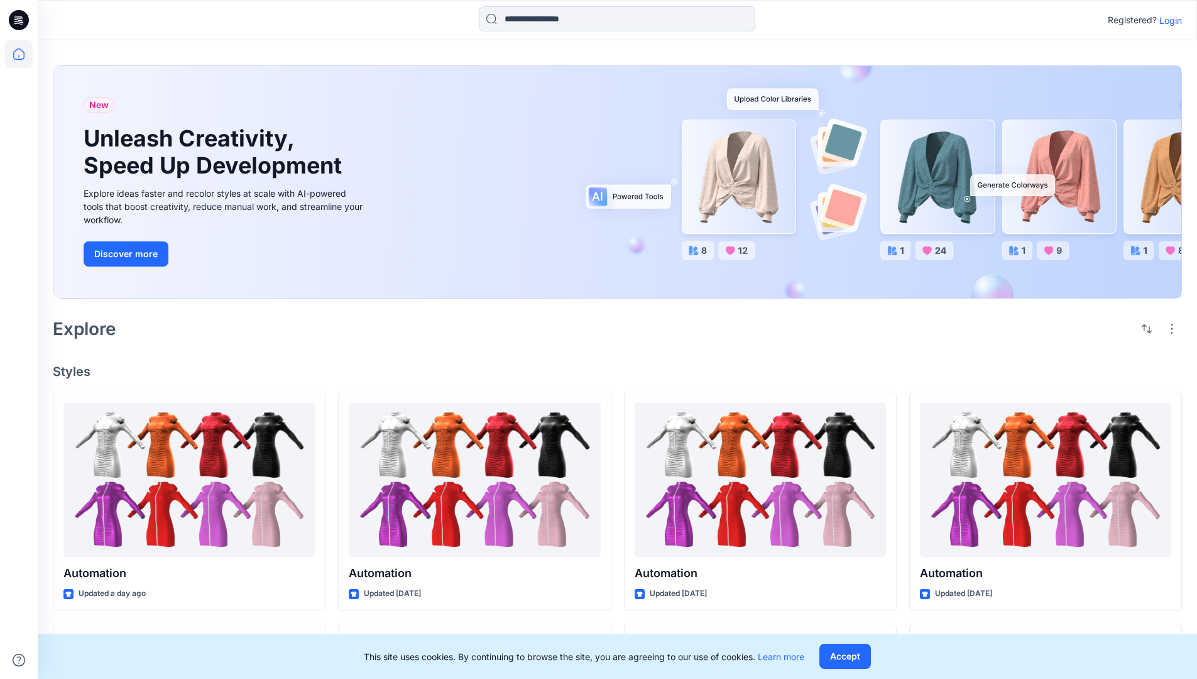 The height and width of the screenshot is (679, 1197). Describe the element at coordinates (84, 329) in the screenshot. I see `h2: Explore` at that location.